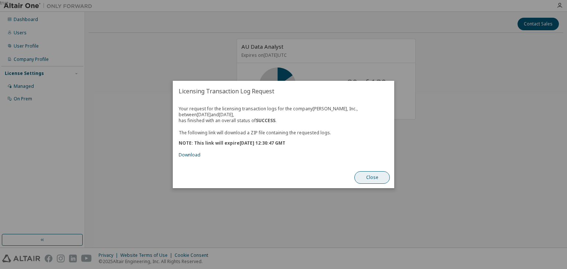 The height and width of the screenshot is (269, 567). What do you see at coordinates (284, 91) in the screenshot?
I see `h2: Licensing Transaction Log Request` at bounding box center [284, 91].